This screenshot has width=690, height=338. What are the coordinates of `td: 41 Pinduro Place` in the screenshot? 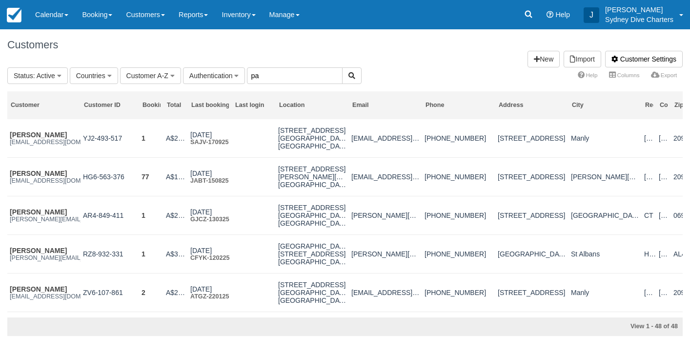 It's located at (532, 177).